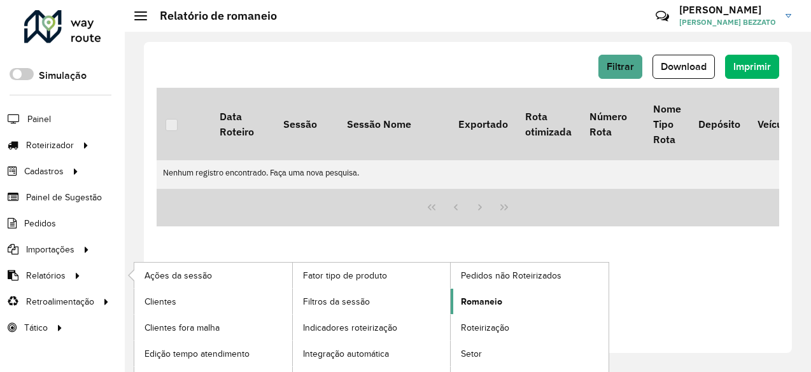 This screenshot has height=372, width=811. What do you see at coordinates (50, 145) in the screenshot?
I see `span: Roteirizador` at bounding box center [50, 145].